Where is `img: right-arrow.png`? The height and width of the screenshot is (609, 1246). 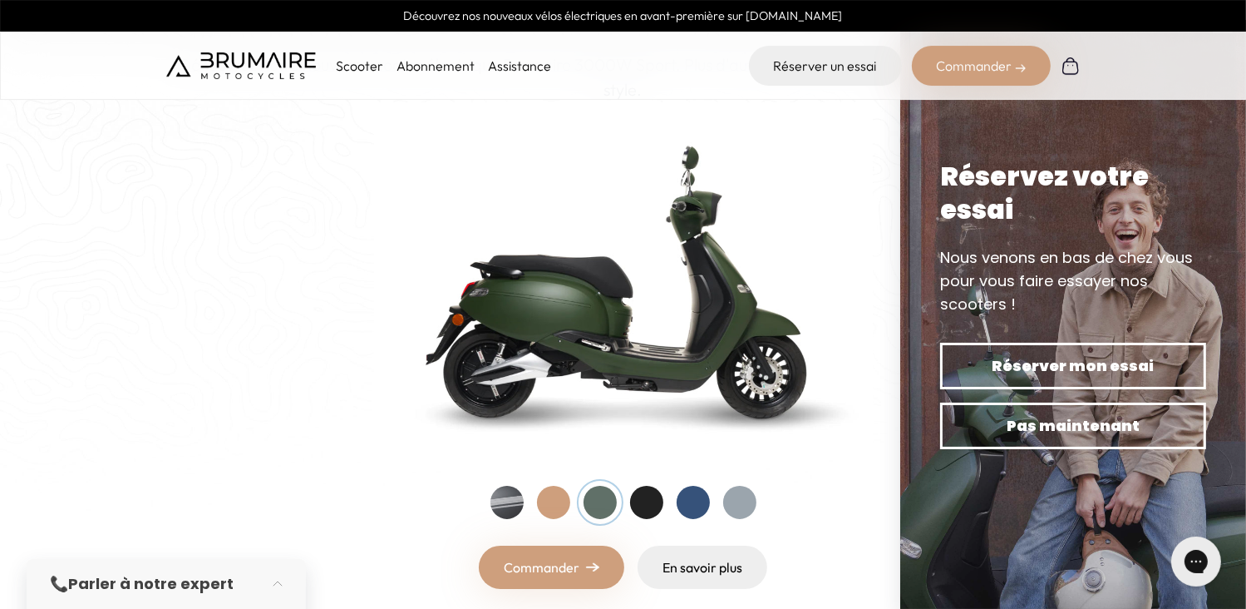 img: right-arrow.png is located at coordinates (593, 567).